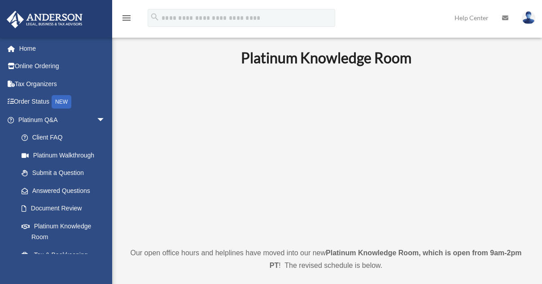 Image resolution: width=542 pixels, height=284 pixels. Describe the element at coordinates (63, 231) in the screenshot. I see `a: Platinum Knowledge Room` at that location.